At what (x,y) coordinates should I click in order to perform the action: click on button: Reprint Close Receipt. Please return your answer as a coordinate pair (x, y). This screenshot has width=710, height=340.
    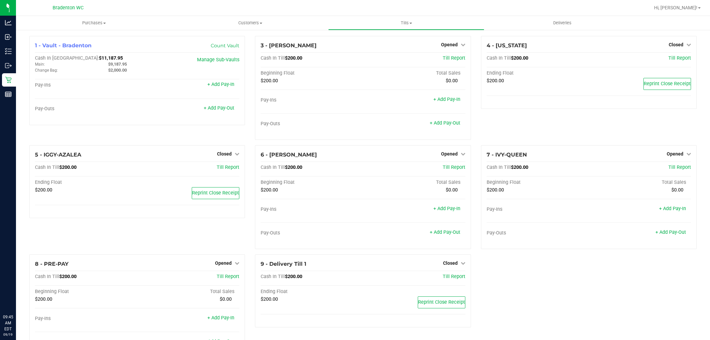
    Looking at the image, I should click on (215, 193).